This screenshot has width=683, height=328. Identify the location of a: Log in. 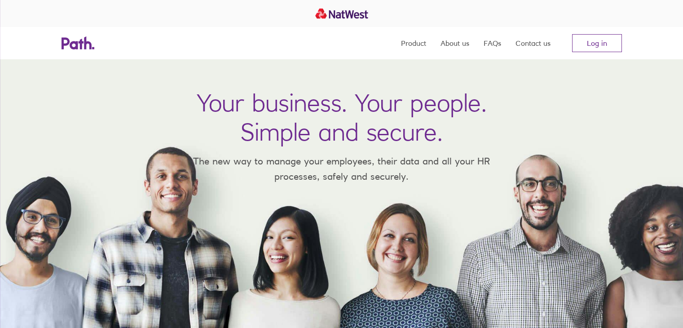
(597, 43).